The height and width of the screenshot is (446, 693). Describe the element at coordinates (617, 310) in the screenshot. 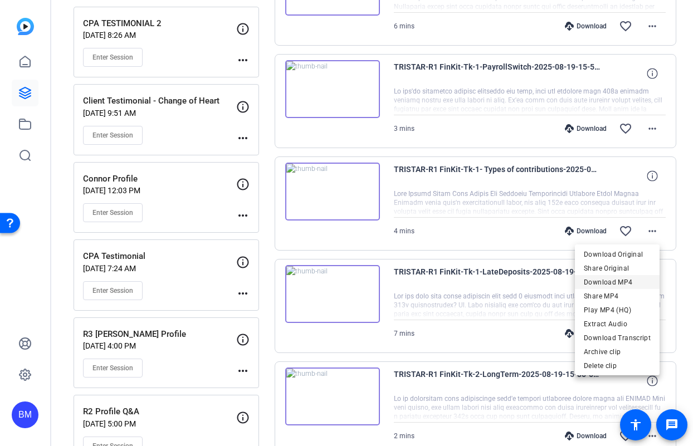

I see `span: Play MP4 (HQ)` at that location.